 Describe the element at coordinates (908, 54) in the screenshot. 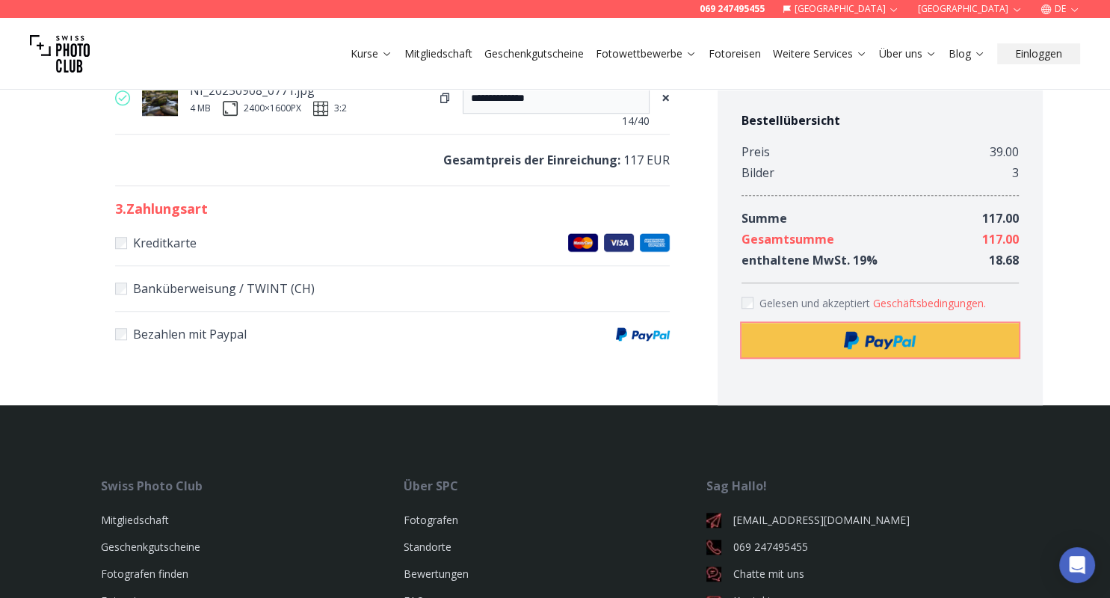

I see `button: Über uns` at that location.